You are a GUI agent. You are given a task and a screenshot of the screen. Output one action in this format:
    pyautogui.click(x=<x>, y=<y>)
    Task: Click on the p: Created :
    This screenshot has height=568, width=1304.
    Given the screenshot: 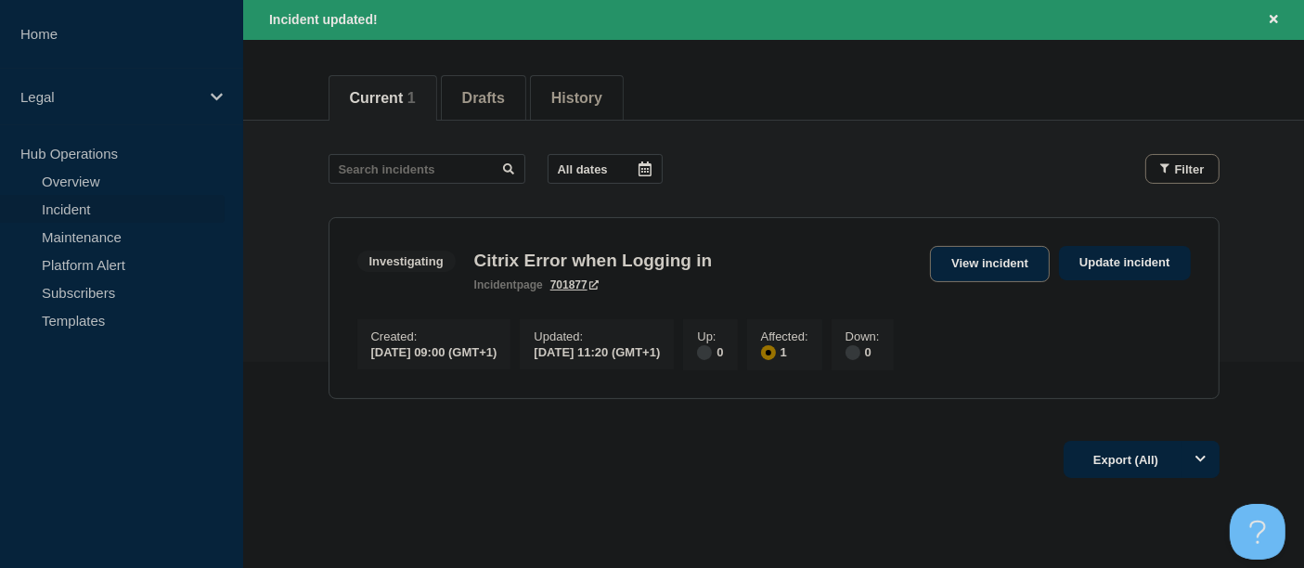 What is the action you would take?
    pyautogui.click(x=434, y=336)
    